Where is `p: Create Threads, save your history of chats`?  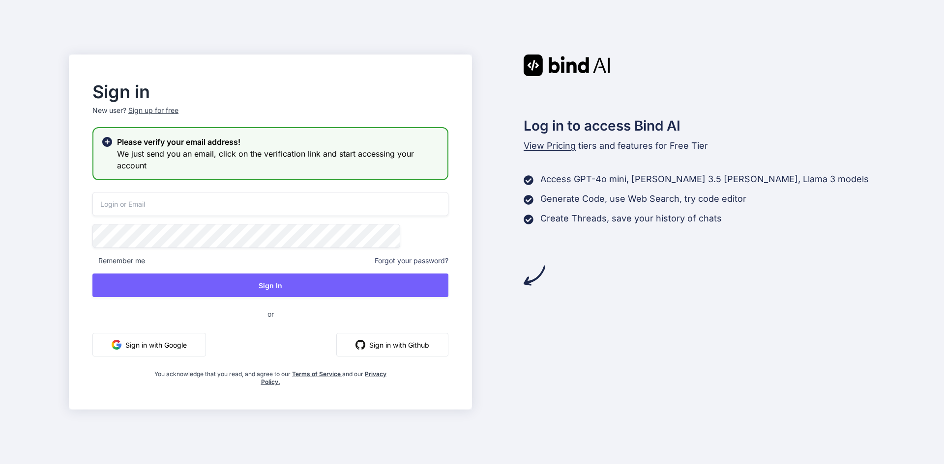 p: Create Threads, save your history of chats is located at coordinates (631, 219).